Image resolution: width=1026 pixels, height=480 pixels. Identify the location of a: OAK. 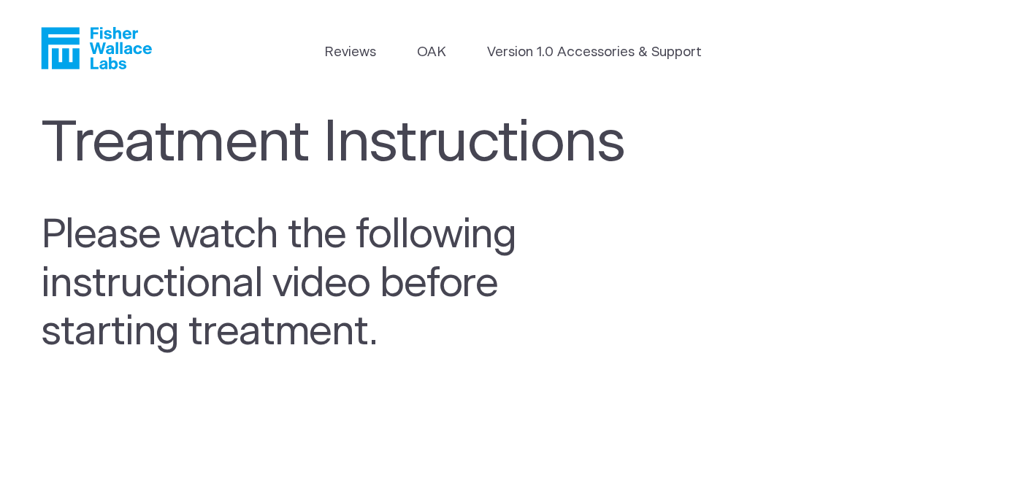
(432, 53).